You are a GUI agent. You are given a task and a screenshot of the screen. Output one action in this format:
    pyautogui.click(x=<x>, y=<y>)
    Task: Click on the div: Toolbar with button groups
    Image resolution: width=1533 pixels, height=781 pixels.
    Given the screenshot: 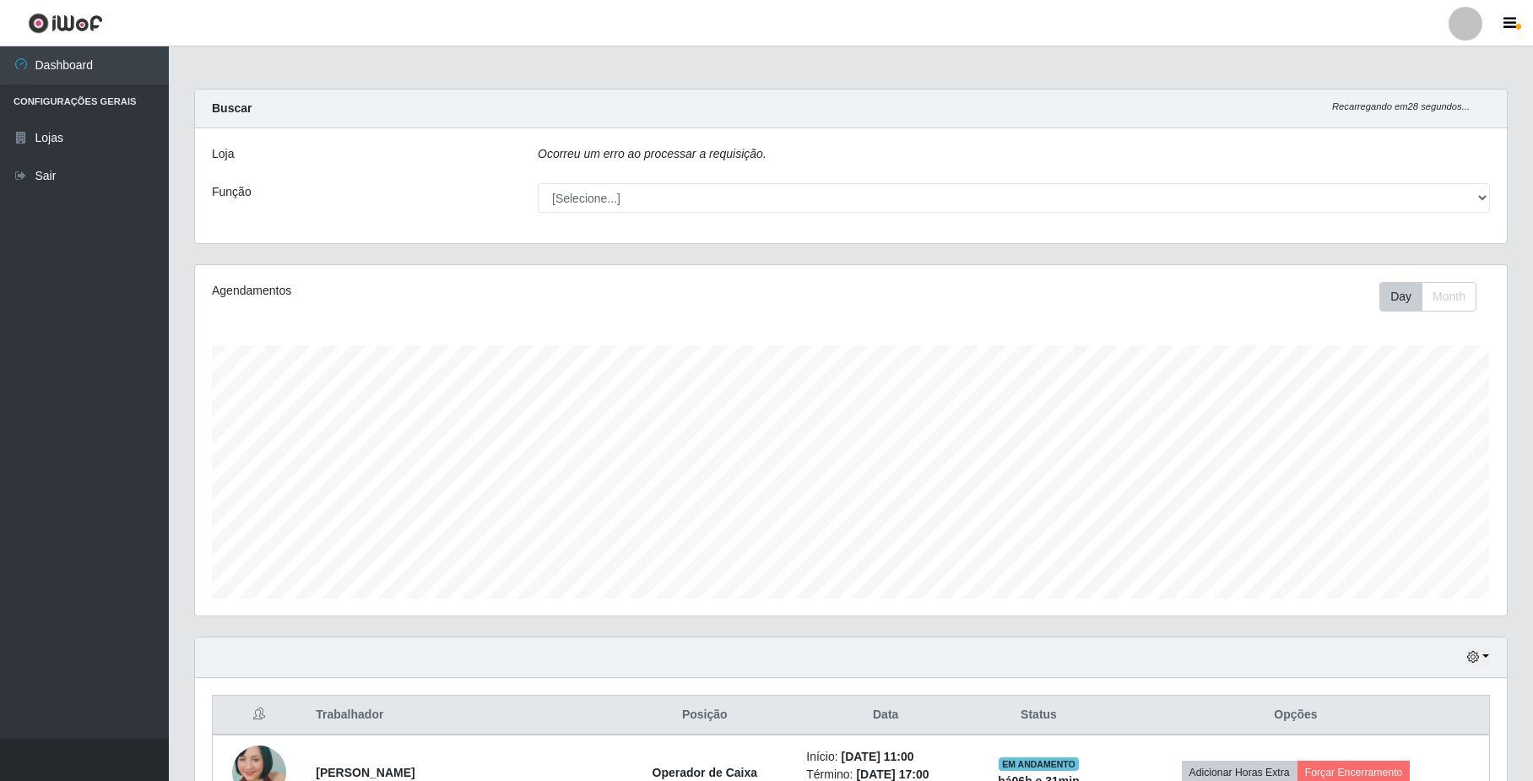 What is the action you would take?
    pyautogui.click(x=1434, y=296)
    